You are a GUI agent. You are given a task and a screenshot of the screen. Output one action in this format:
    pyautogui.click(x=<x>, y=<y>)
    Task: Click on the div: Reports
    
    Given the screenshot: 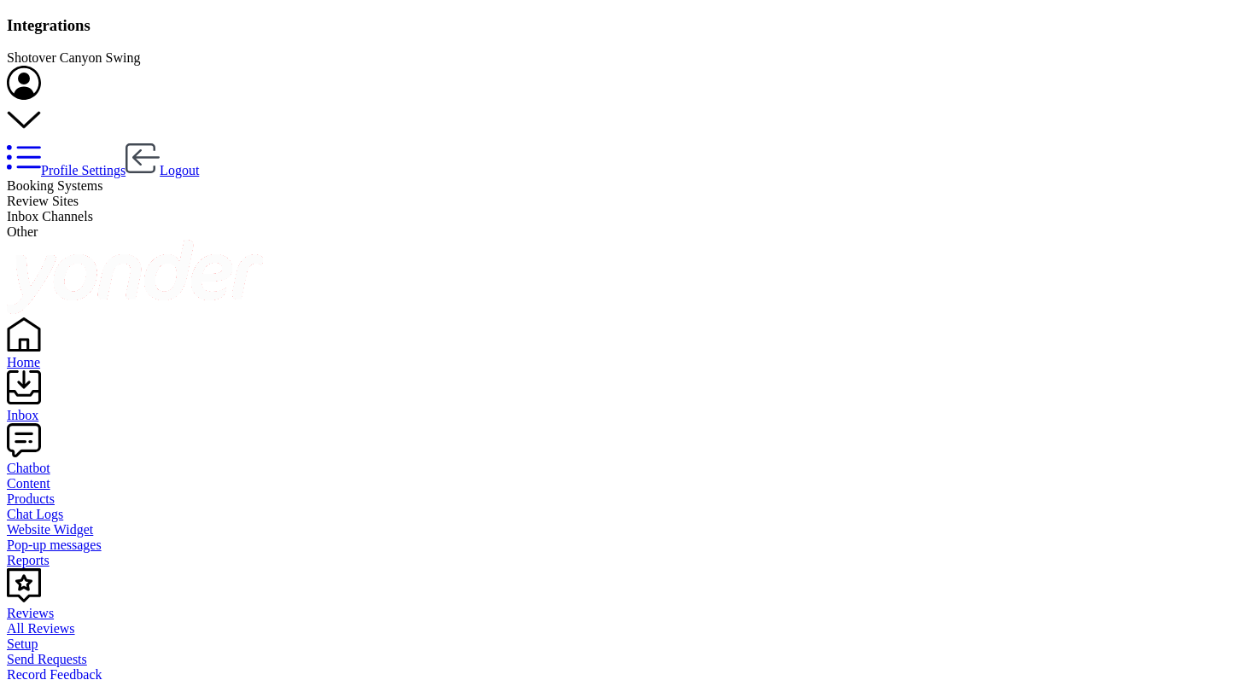 What is the action you would take?
    pyautogui.click(x=627, y=561)
    